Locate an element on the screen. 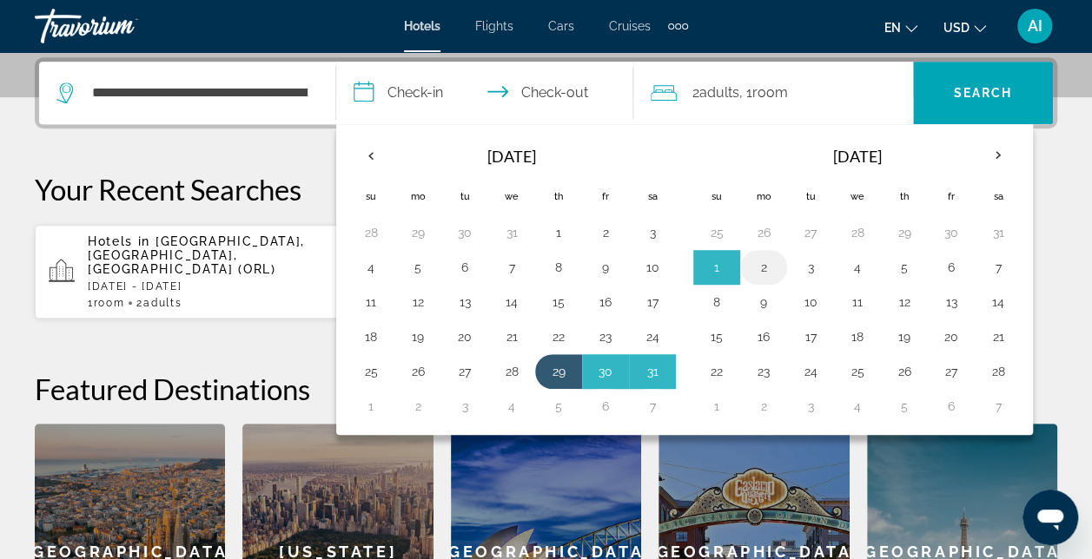 The width and height of the screenshot is (1092, 559). button: Travelers: 2 adults, 0 children is located at coordinates (773, 93).